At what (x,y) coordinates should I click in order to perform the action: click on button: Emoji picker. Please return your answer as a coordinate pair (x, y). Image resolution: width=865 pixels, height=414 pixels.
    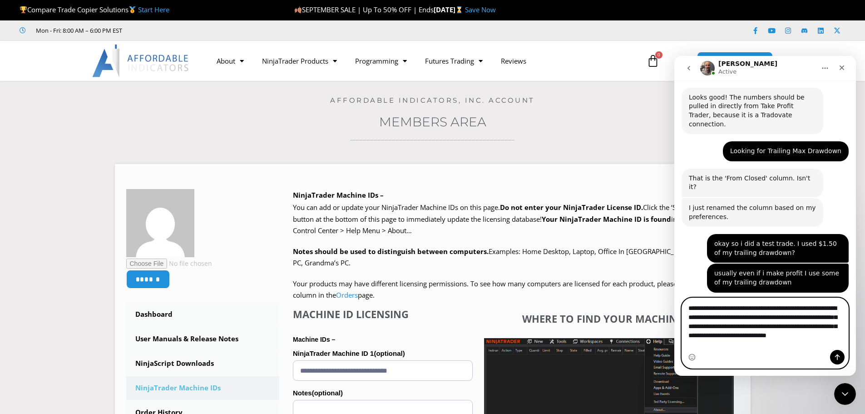
    Looking at the image, I should click on (18, 301).